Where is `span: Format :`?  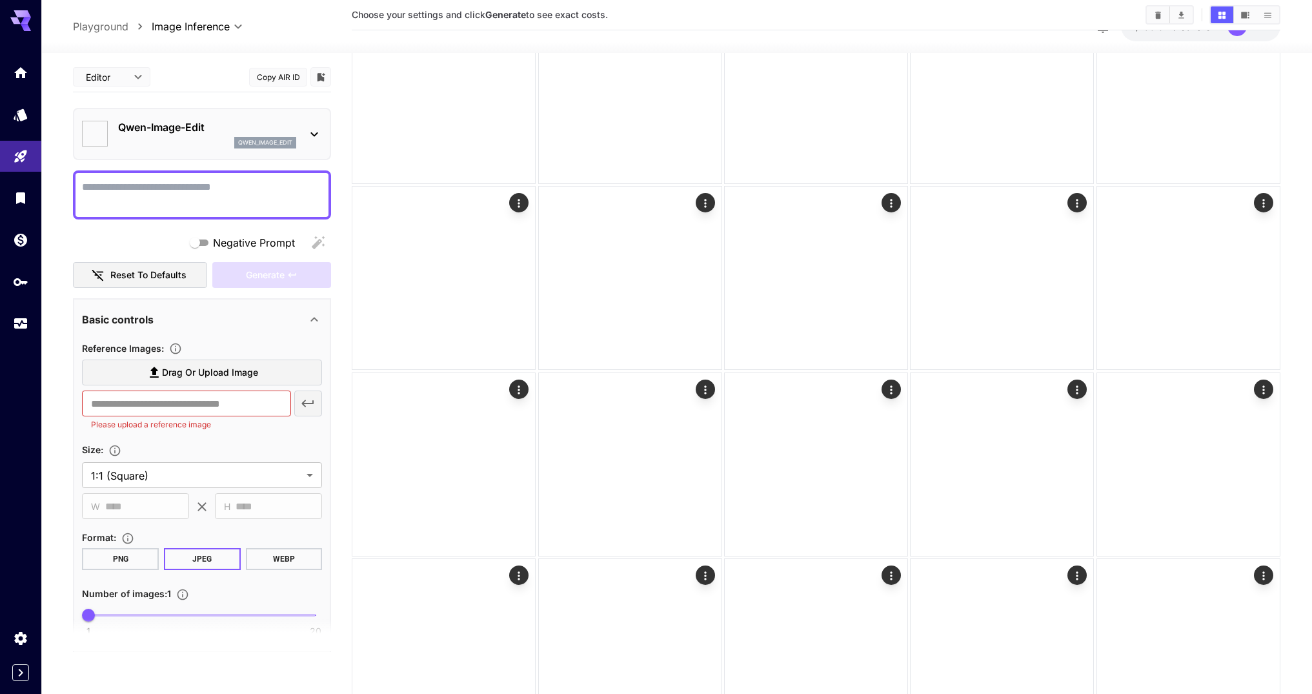
span: Format : is located at coordinates (99, 537).